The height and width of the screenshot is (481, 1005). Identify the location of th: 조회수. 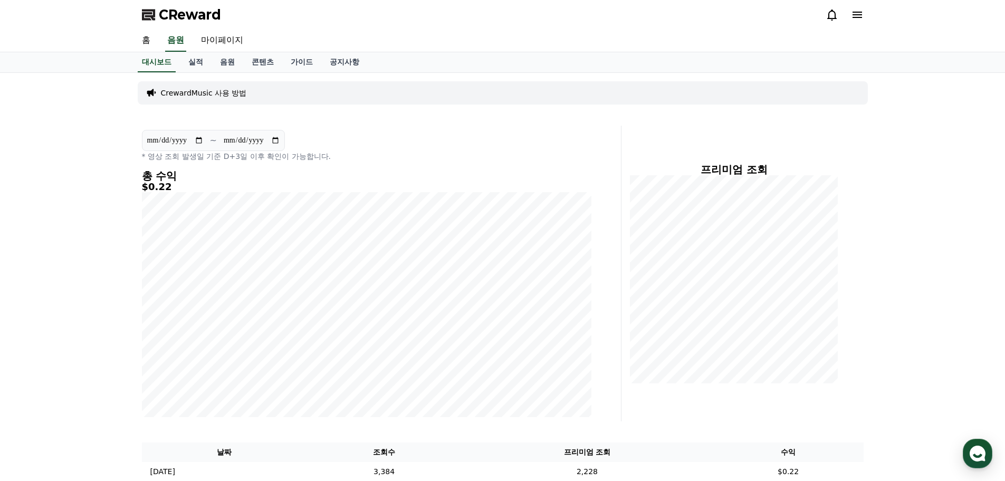
(384, 452).